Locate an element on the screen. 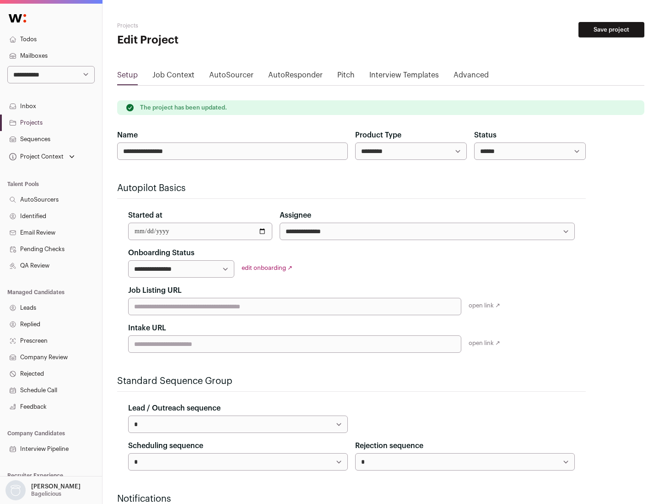  a: Pitch is located at coordinates (346, 77).